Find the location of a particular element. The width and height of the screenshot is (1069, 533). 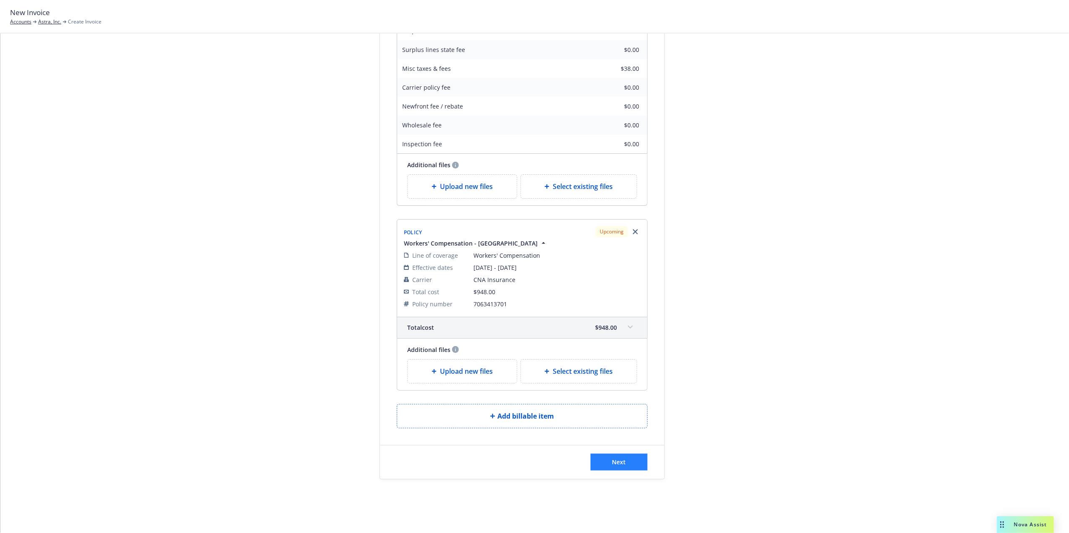

span: Effective dates is located at coordinates (432, 267).